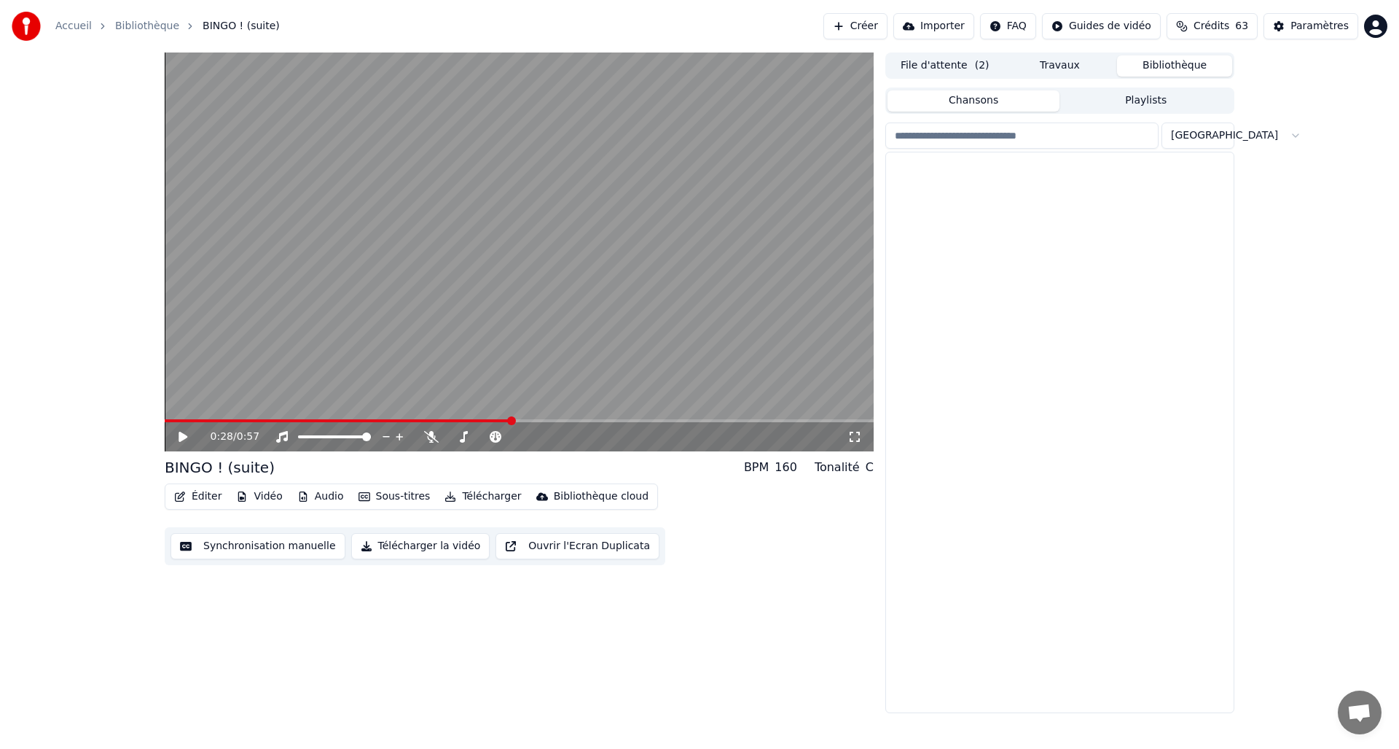  What do you see at coordinates (483, 496) in the screenshot?
I see `button: Télécharger` at bounding box center [483, 496].